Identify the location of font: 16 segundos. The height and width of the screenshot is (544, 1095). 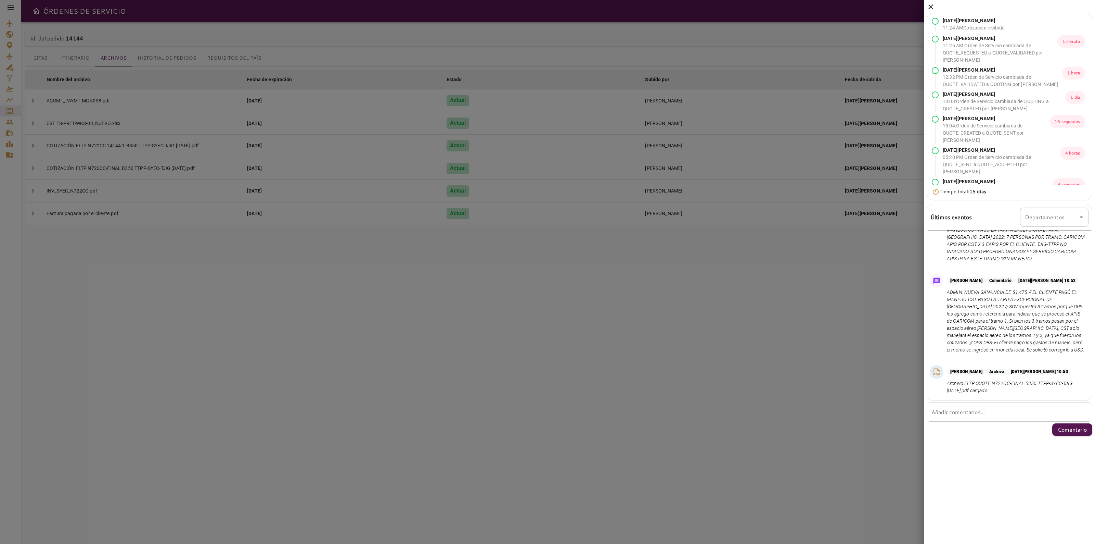
(1068, 121).